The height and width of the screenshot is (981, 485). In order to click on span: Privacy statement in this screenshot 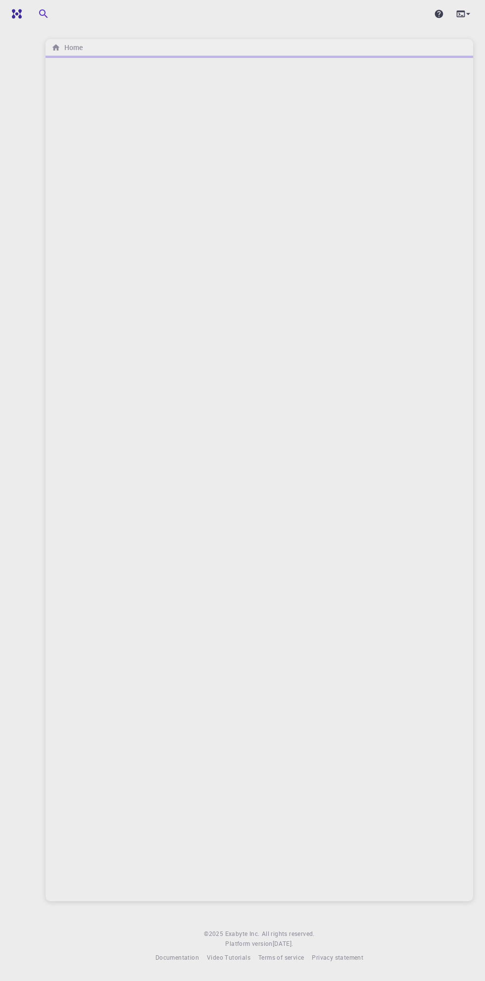, I will do `click(338, 957)`.